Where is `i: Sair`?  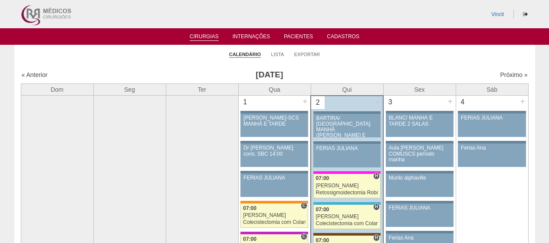
i: Sair is located at coordinates (525, 14).